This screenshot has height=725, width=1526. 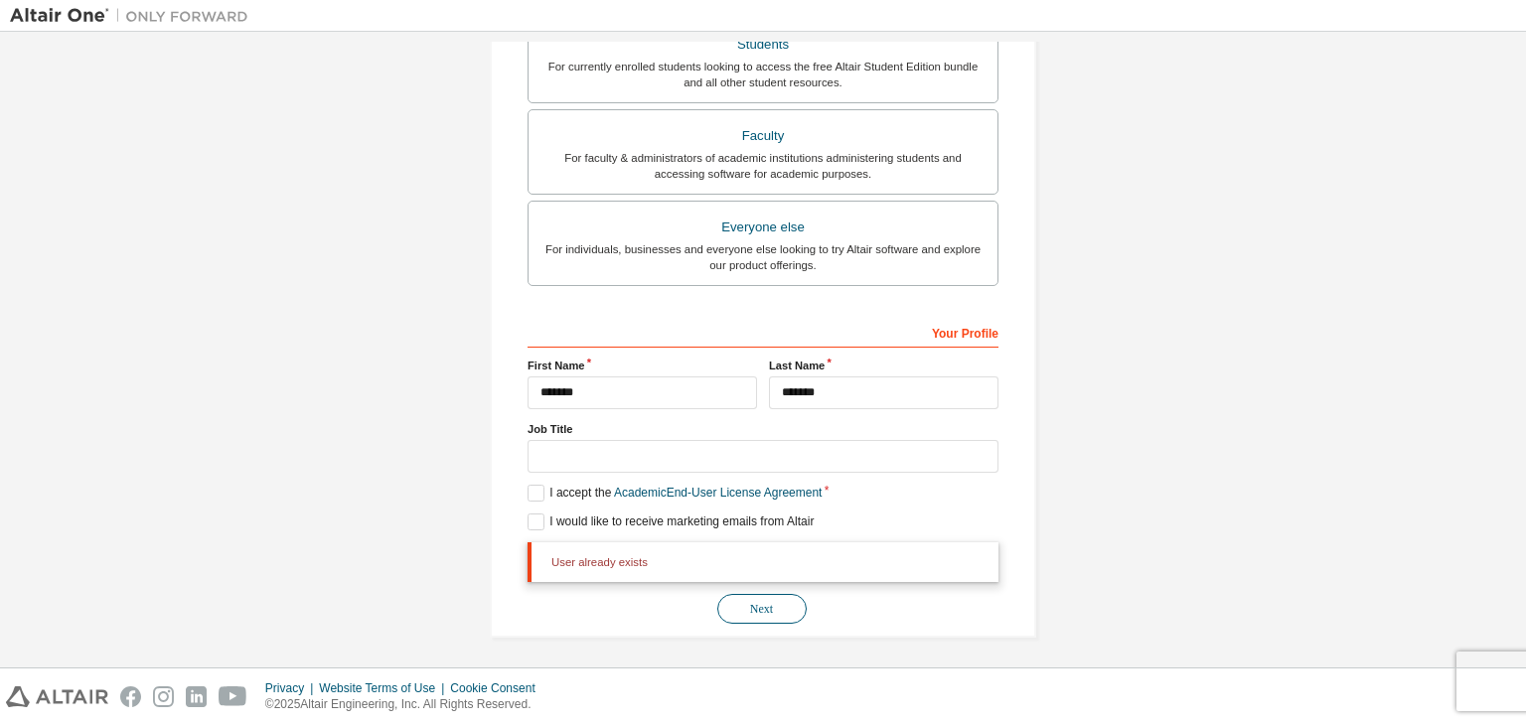 I want to click on label: I accept the, so click(x=674, y=493).